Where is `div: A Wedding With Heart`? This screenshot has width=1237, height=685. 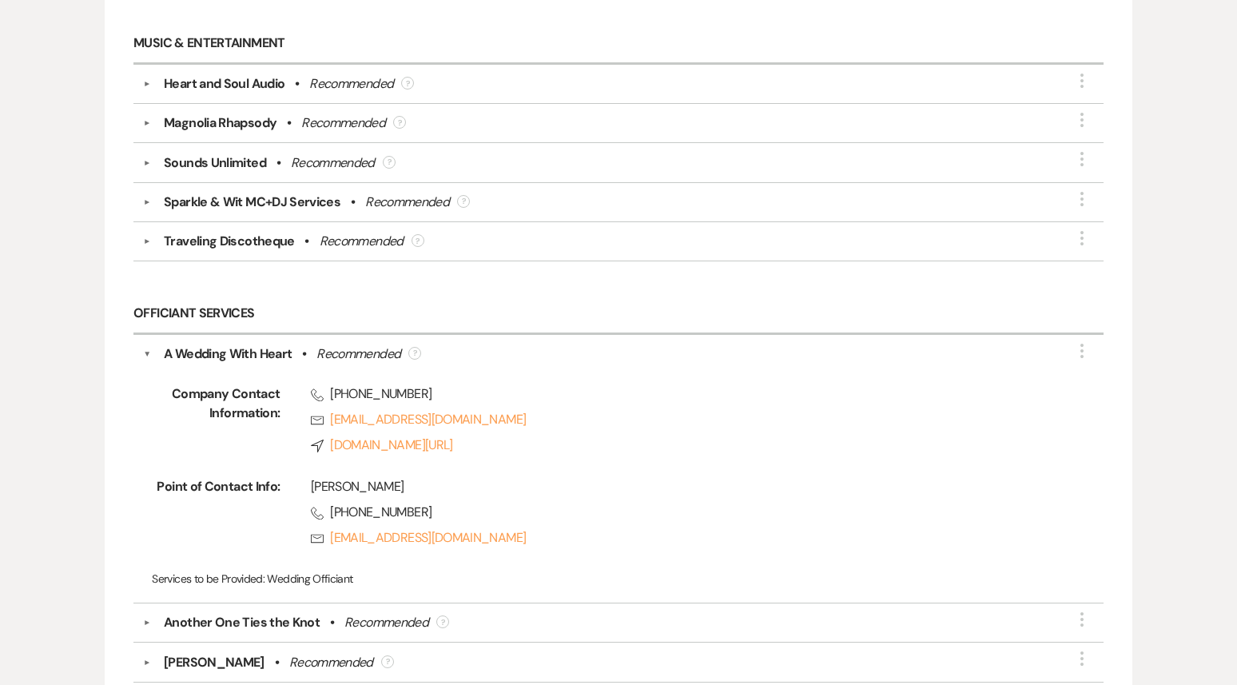
div: A Wedding With Heart is located at coordinates (228, 354).